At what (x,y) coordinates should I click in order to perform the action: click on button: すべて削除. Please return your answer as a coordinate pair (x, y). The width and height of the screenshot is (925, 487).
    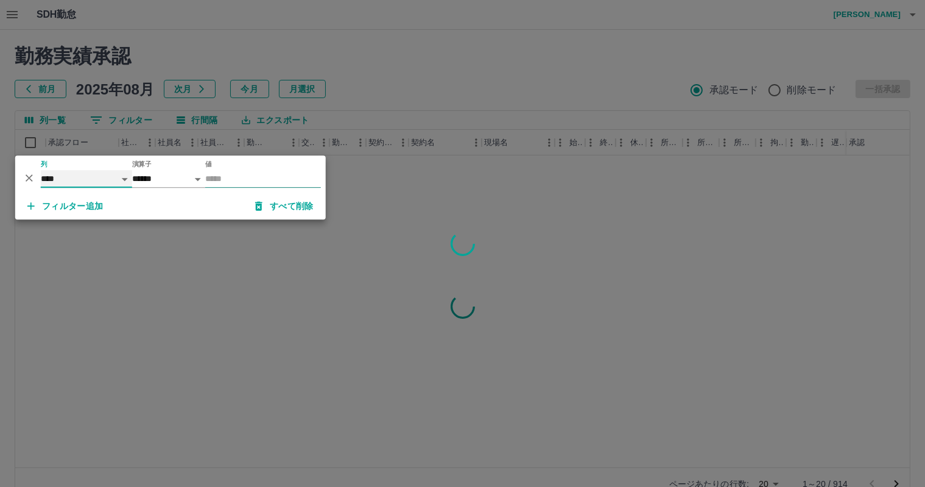
    Looking at the image, I should click on (284, 206).